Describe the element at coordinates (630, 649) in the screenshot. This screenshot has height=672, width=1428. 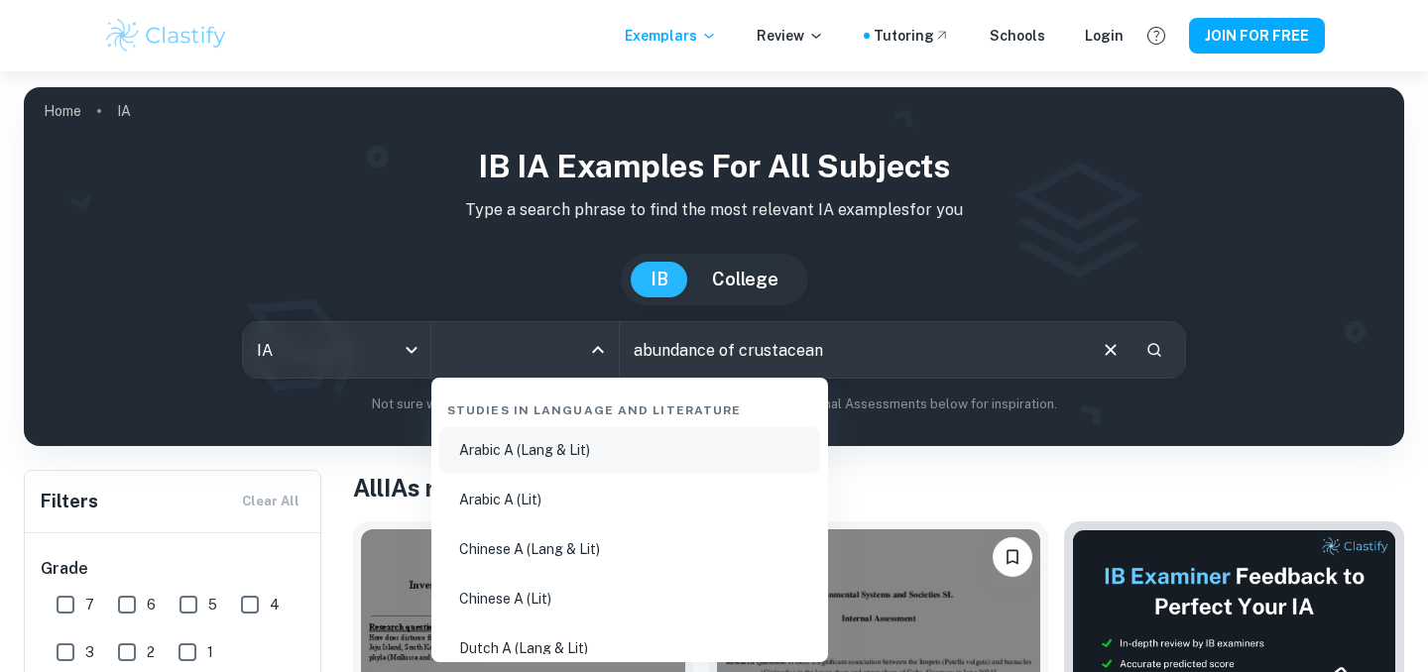
I see `li: Dutch A (Lang & Lit)` at that location.